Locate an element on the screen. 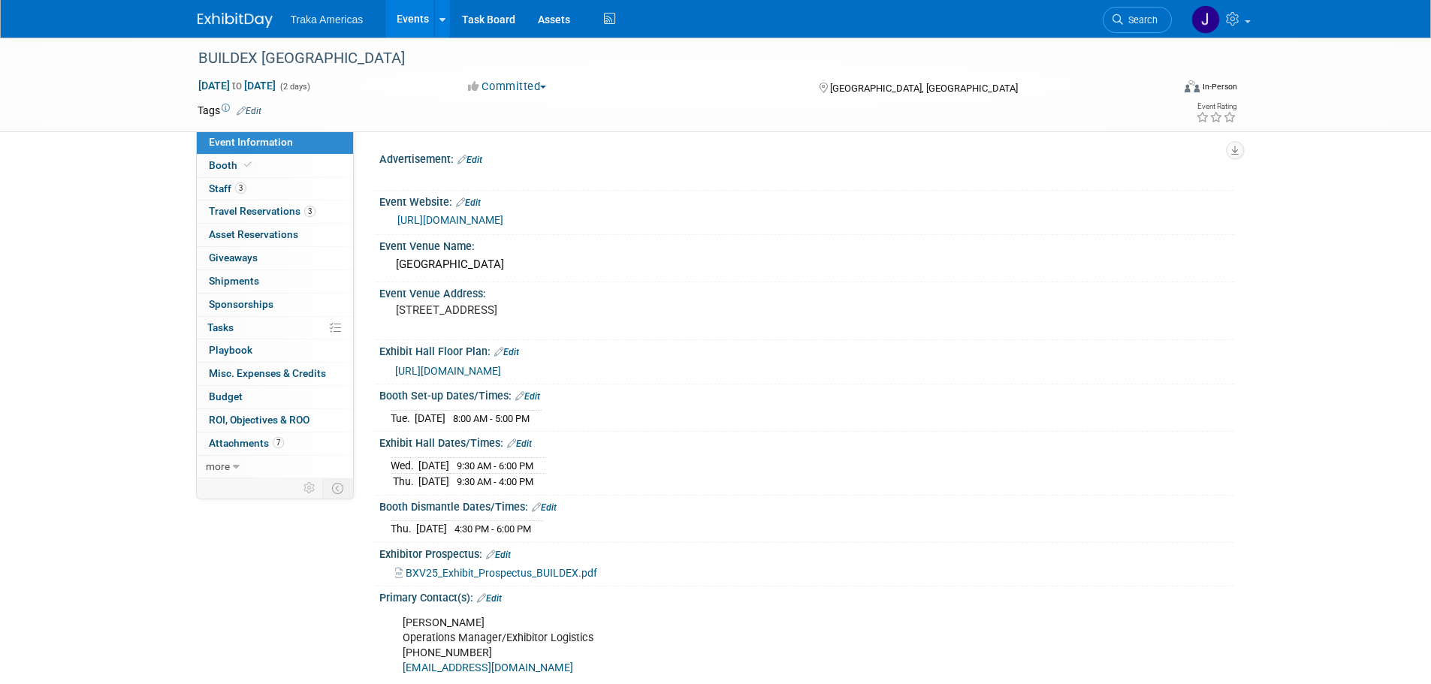  td: Tue. is located at coordinates (403, 418).